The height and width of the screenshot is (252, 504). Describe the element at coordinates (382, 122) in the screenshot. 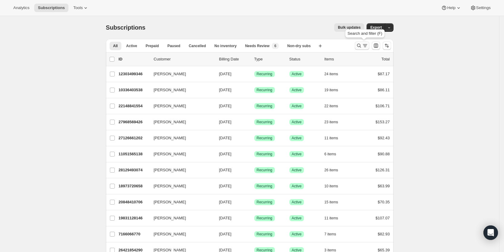

I see `span: $153.27` at that location.